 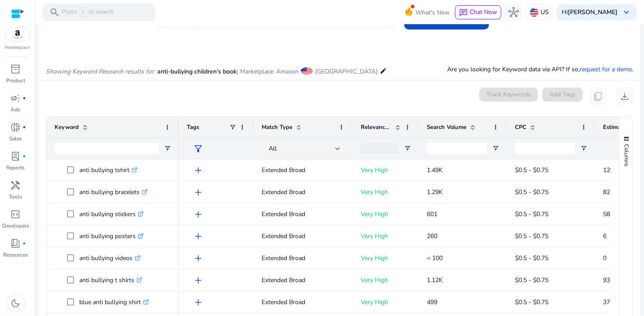 I want to click on span: CPC, so click(x=521, y=127).